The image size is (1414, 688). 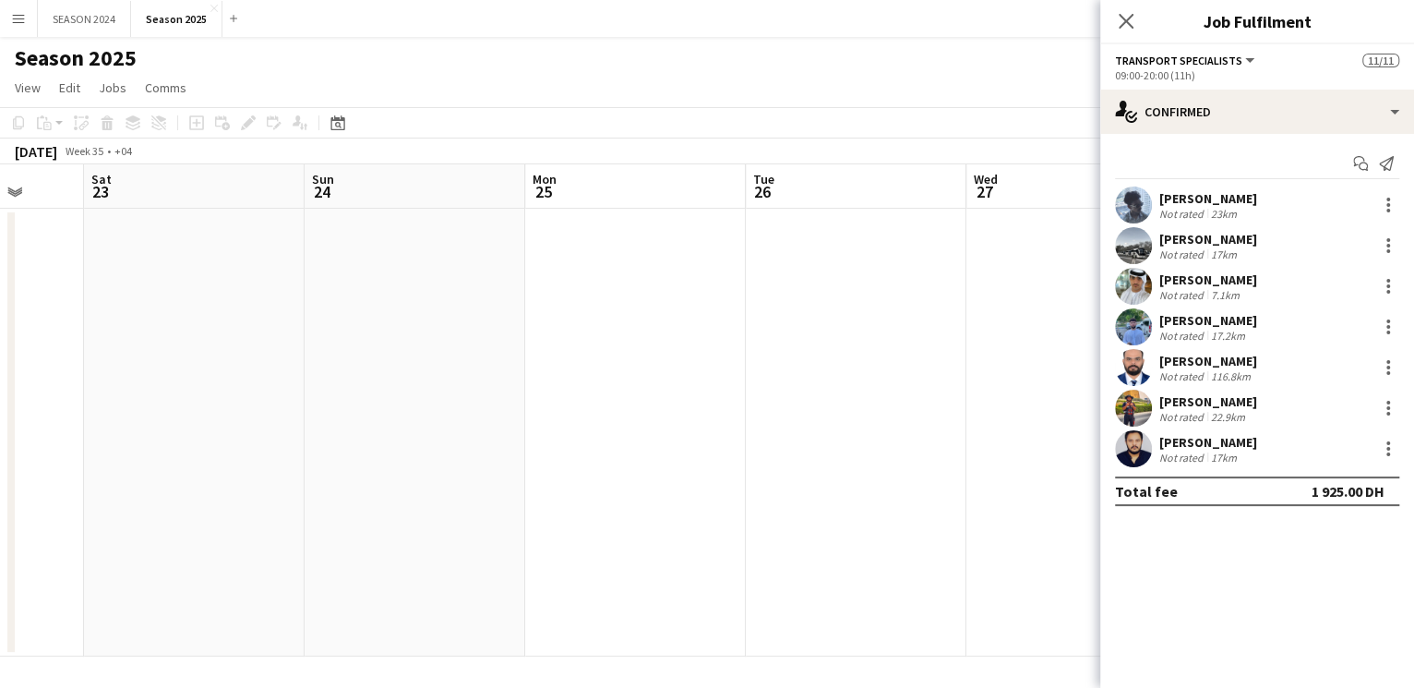 What do you see at coordinates (165, 88) in the screenshot?
I see `span: Comms` at bounding box center [165, 88].